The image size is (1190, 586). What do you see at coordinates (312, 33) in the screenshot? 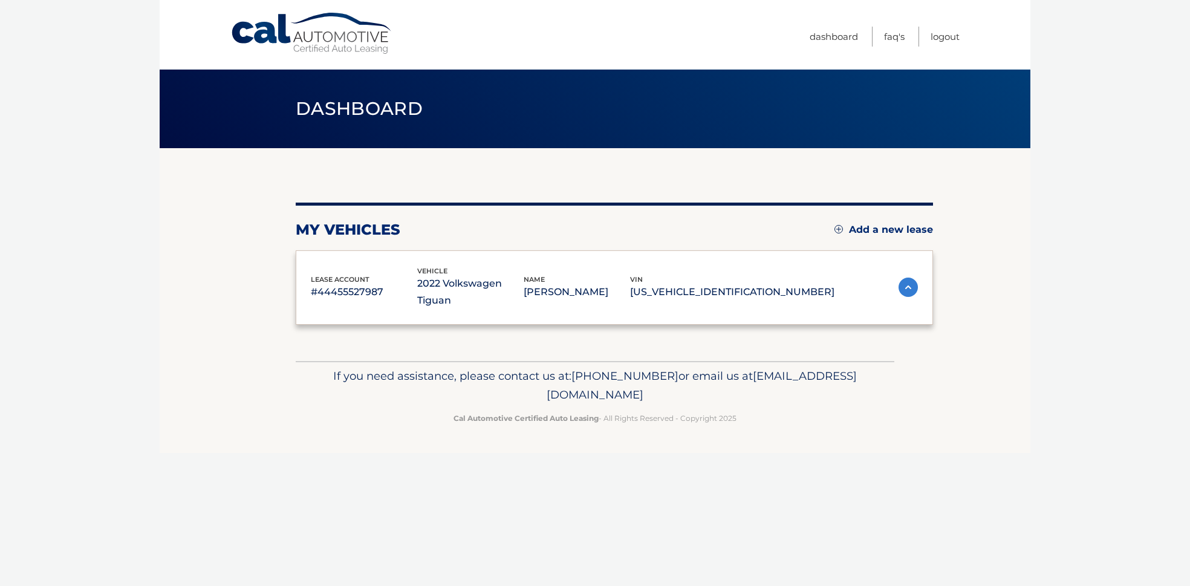
I see `a: Cal Automotive` at bounding box center [312, 33].